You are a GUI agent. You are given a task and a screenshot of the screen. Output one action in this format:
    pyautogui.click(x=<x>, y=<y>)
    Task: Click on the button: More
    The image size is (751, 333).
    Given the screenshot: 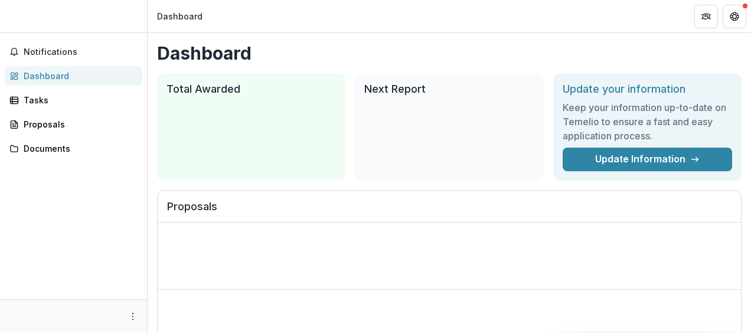 What is the action you would take?
    pyautogui.click(x=133, y=316)
    